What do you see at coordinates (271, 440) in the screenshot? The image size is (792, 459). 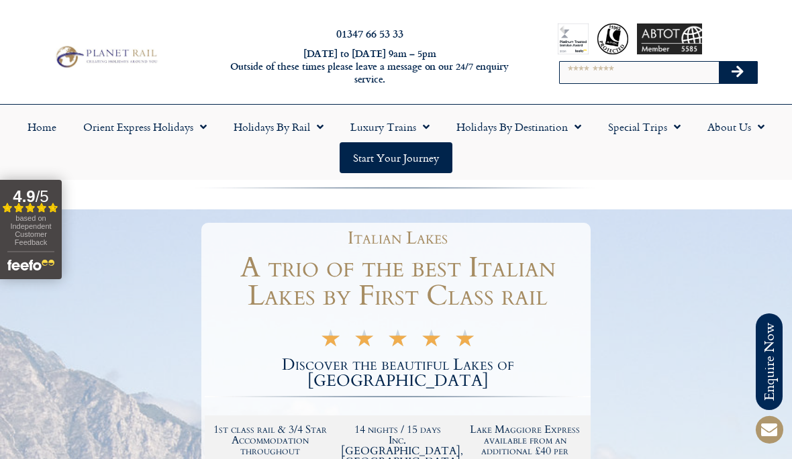 I see `h2: 1st class rail & 3/4 Star Accommodation throughout` at bounding box center [271, 440].